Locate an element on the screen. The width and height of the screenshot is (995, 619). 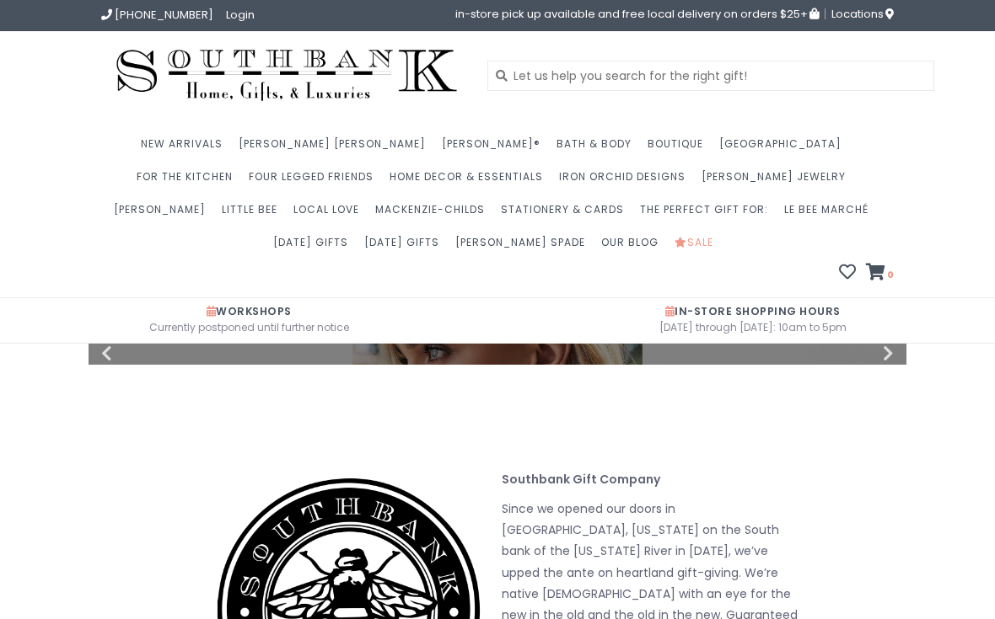
button: 1 of 4 is located at coordinates (724, 337).